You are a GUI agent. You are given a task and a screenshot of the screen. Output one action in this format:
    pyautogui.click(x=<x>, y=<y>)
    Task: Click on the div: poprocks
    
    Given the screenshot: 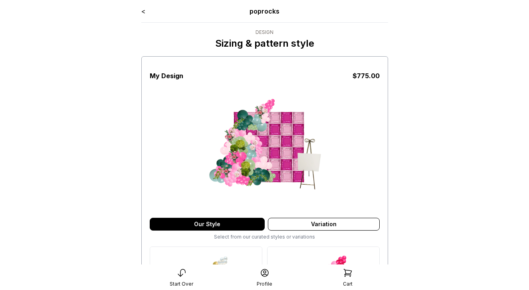 What is the action you would take?
    pyautogui.click(x=264, y=11)
    